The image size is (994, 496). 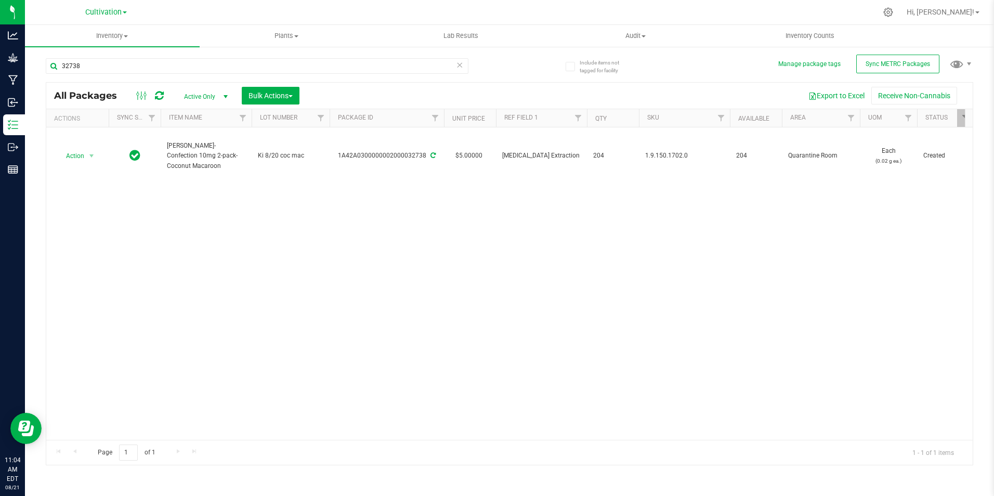 What do you see at coordinates (13, 80) in the screenshot?
I see `inline-svg: Manufacturing` at bounding box center [13, 80].